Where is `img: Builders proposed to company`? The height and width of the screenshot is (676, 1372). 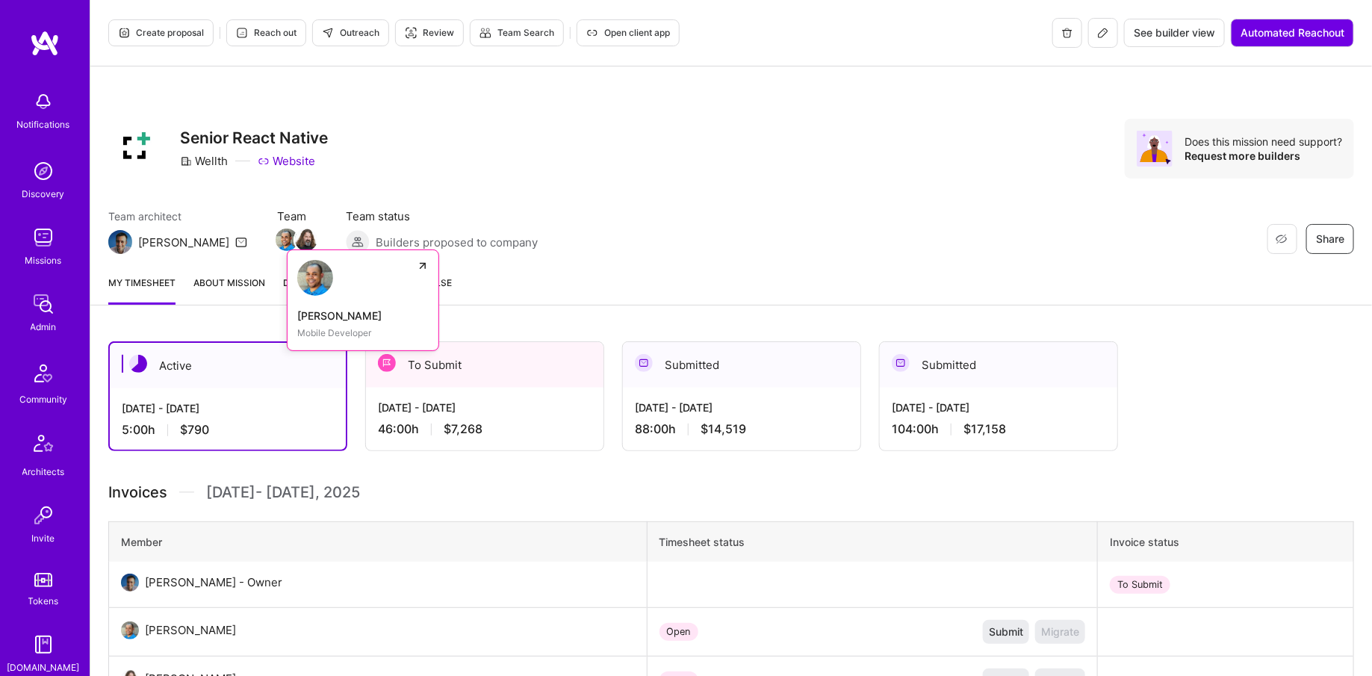
img: Builders proposed to company is located at coordinates (358, 242).